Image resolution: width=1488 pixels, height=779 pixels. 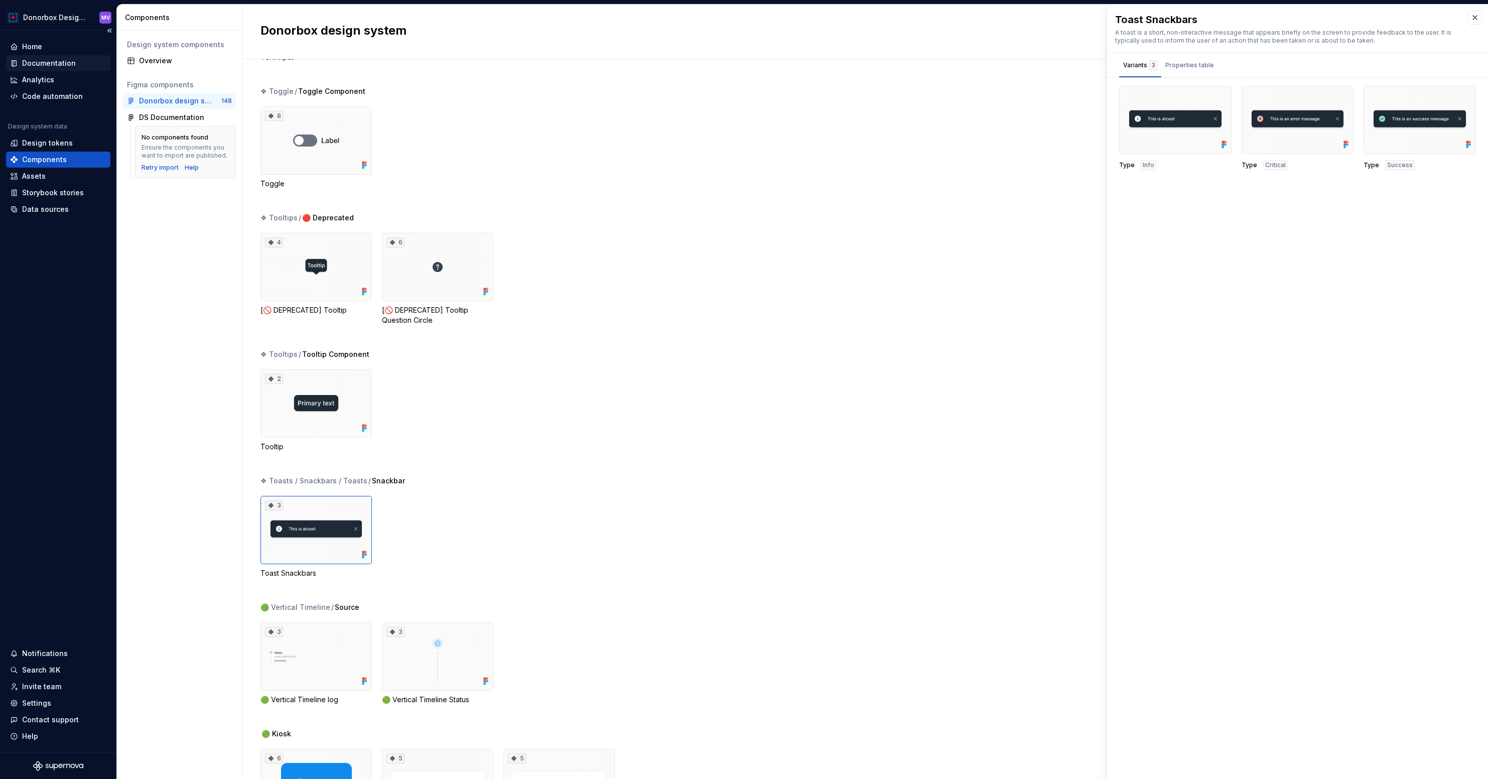 I want to click on div: Data sources, so click(x=45, y=209).